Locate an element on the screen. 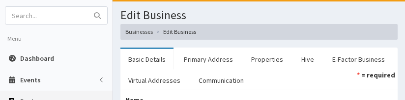 The image size is (405, 100). span: Events is located at coordinates (30, 80).